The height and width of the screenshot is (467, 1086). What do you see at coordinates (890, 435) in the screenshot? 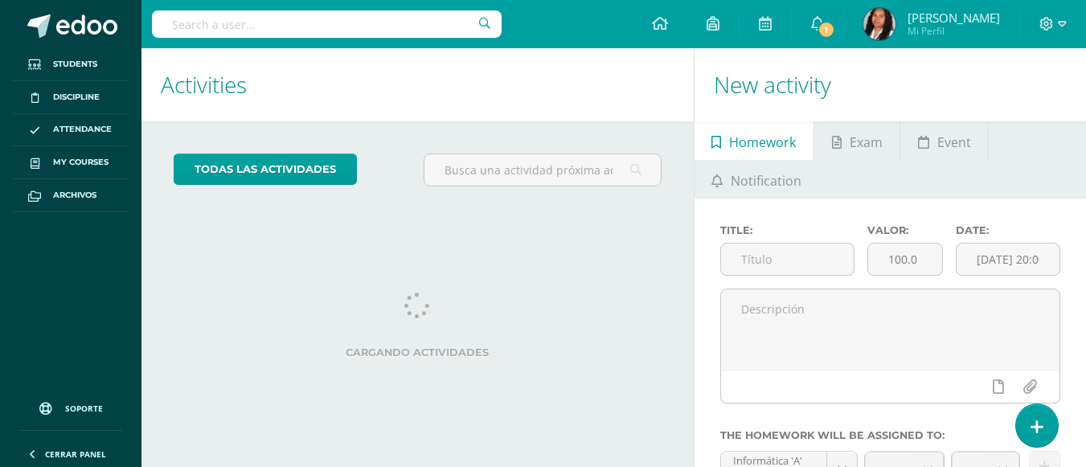
I see `label: The homework will be assigned to:` at bounding box center [890, 435].